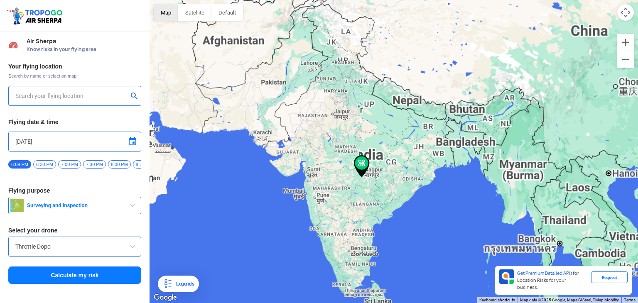 The height and width of the screenshot is (303, 638). I want to click on span: Air Sherpa, so click(84, 41).